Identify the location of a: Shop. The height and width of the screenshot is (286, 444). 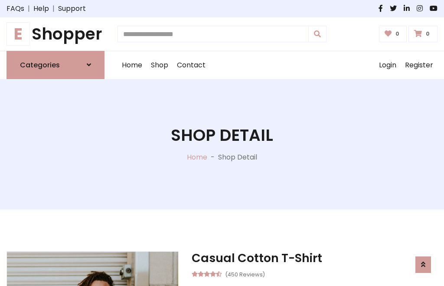
(160, 65).